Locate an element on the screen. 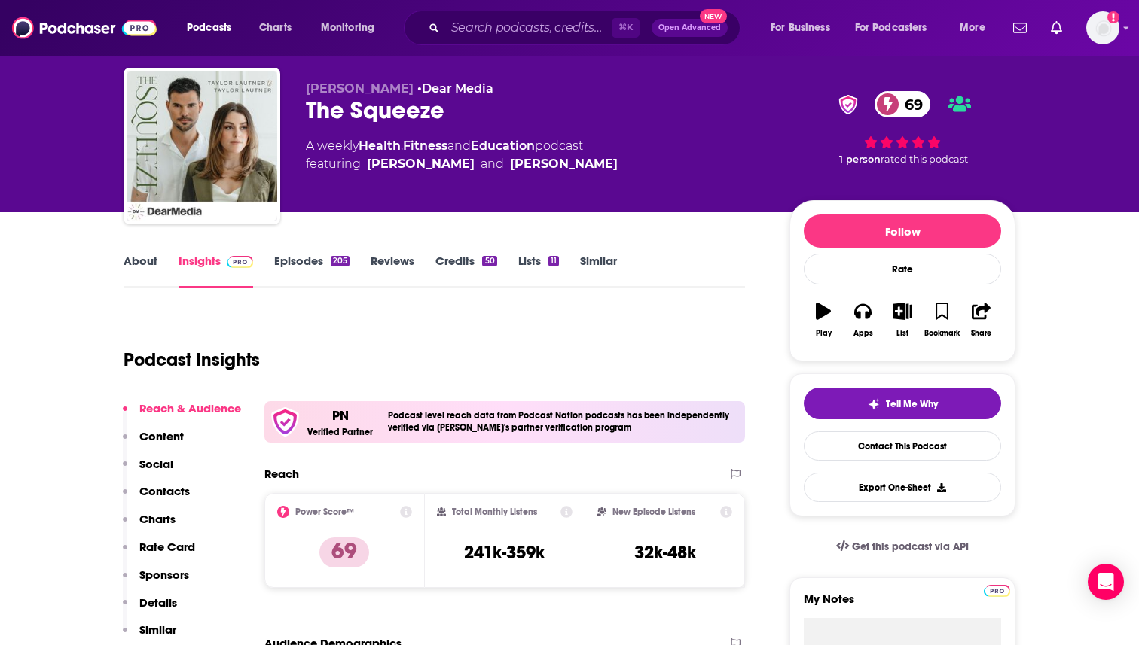 Image resolution: width=1139 pixels, height=645 pixels. button: Bookmark is located at coordinates (941, 320).